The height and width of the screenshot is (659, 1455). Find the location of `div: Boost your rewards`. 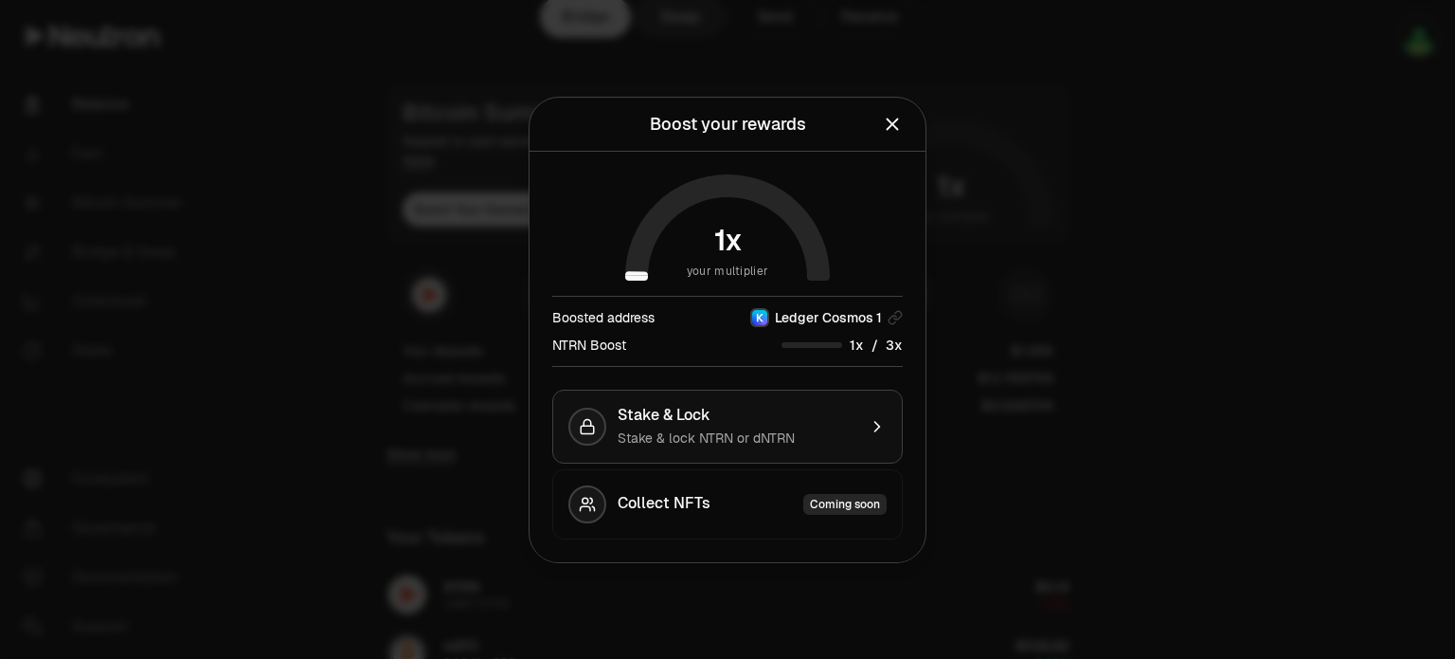

div: Boost your rewards is located at coordinates (728, 124).